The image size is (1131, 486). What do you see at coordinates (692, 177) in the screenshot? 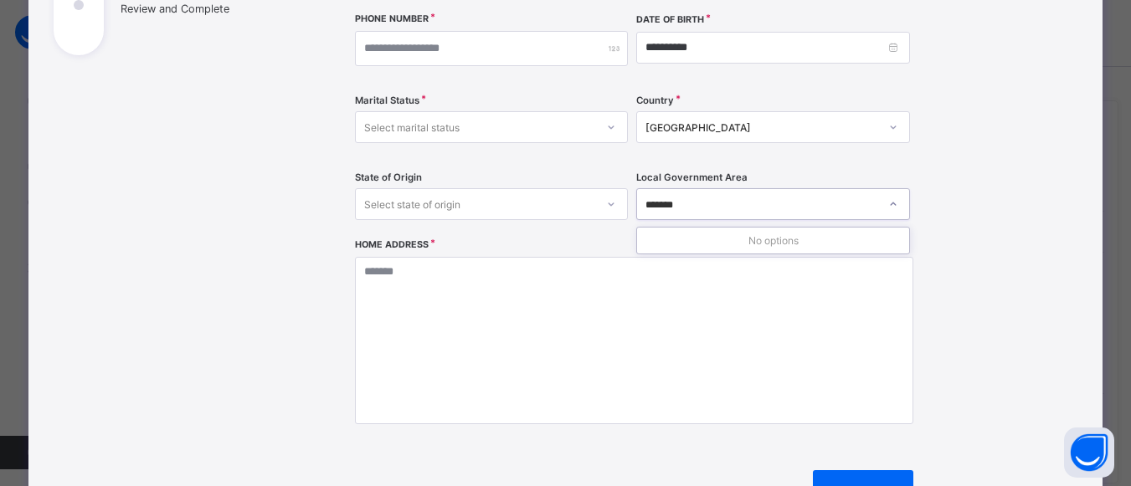
I see `span: Local Government Area` at bounding box center [692, 177].